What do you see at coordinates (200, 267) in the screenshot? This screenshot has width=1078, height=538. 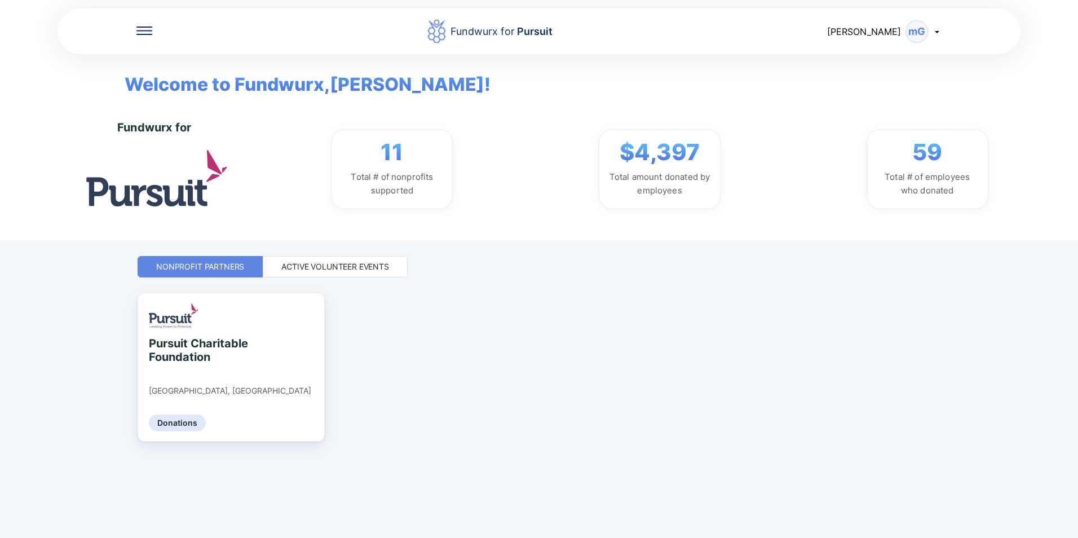 I see `div: Nonprofit Partners` at bounding box center [200, 267].